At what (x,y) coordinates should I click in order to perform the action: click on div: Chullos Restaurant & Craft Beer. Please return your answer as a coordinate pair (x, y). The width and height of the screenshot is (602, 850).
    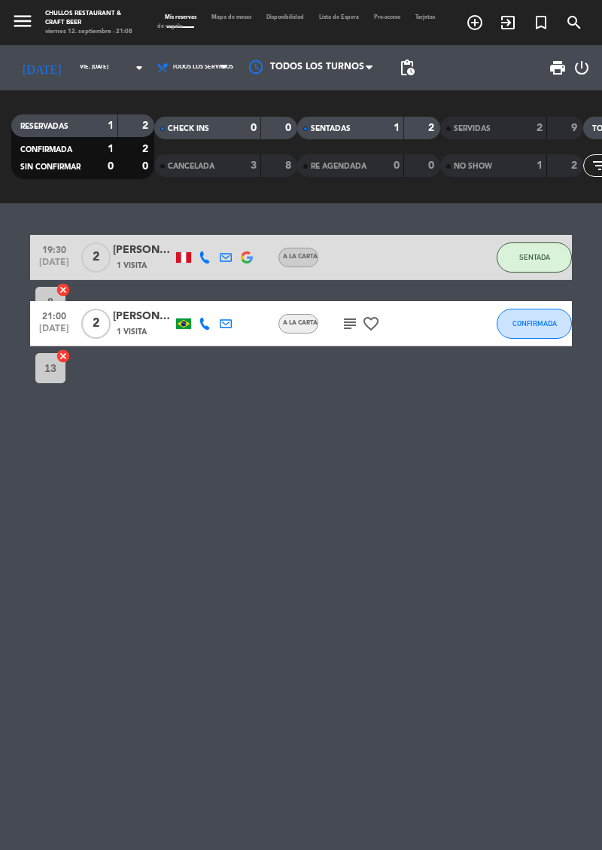
    Looking at the image, I should click on (90, 18).